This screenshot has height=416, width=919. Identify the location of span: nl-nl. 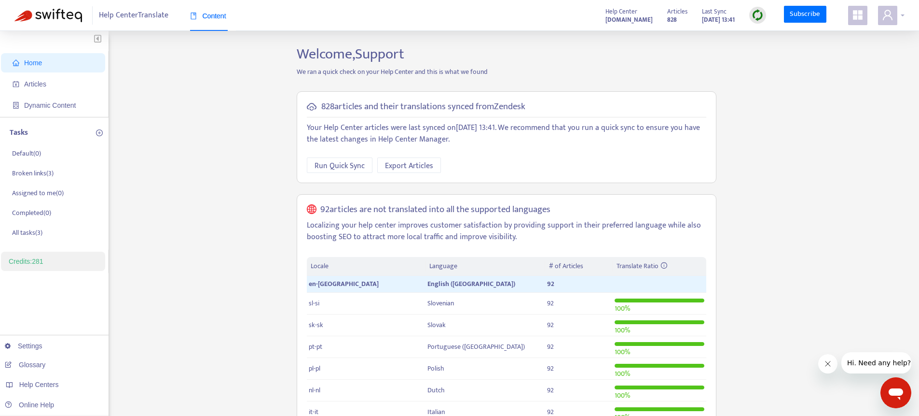
(315, 389).